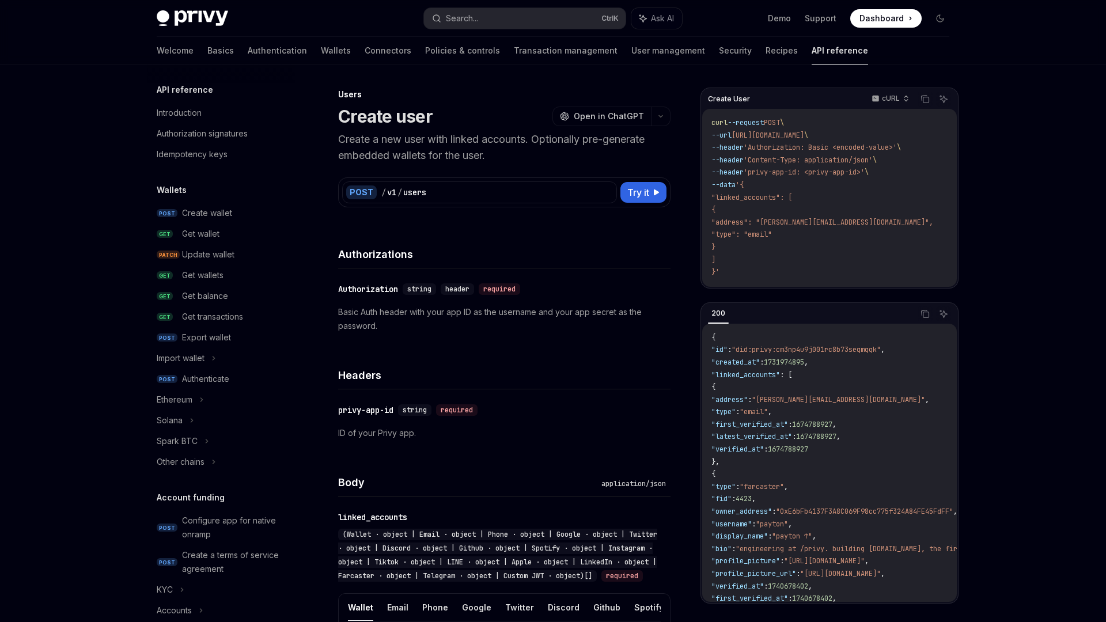 The width and height of the screenshot is (1106, 622). I want to click on span: Open in ChatGPT, so click(609, 116).